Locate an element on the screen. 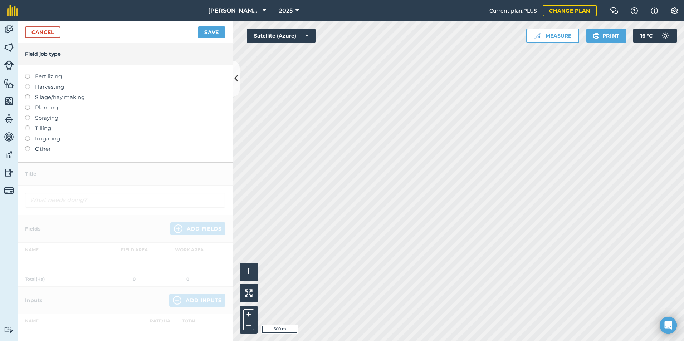  a: Cancel is located at coordinates (43, 32).